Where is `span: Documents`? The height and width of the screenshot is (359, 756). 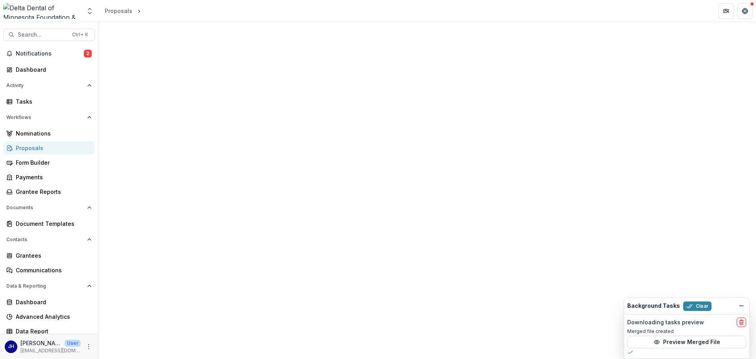
span: Documents is located at coordinates (45, 208).